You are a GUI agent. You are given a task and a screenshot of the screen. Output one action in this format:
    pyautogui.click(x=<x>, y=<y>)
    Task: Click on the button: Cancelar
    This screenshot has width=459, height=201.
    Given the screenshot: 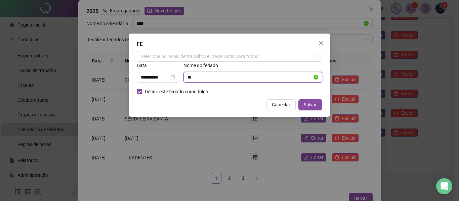 What is the action you would take?
    pyautogui.click(x=281, y=105)
    